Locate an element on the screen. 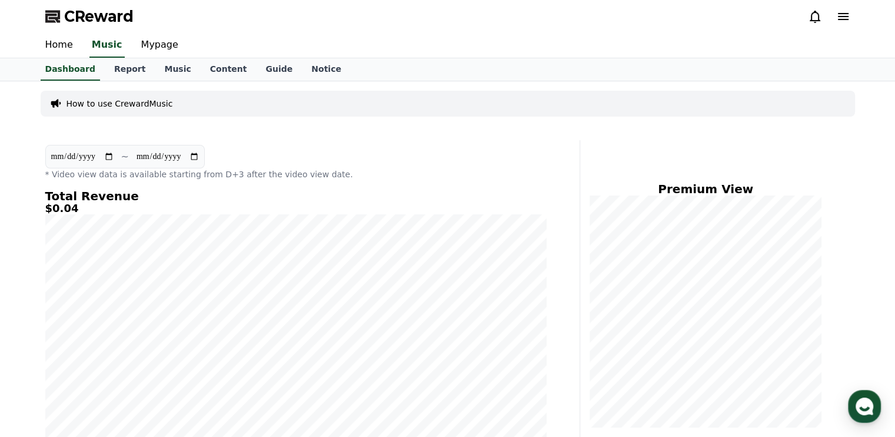 The image size is (895, 437). span: Settings is located at coordinates (188, 361).